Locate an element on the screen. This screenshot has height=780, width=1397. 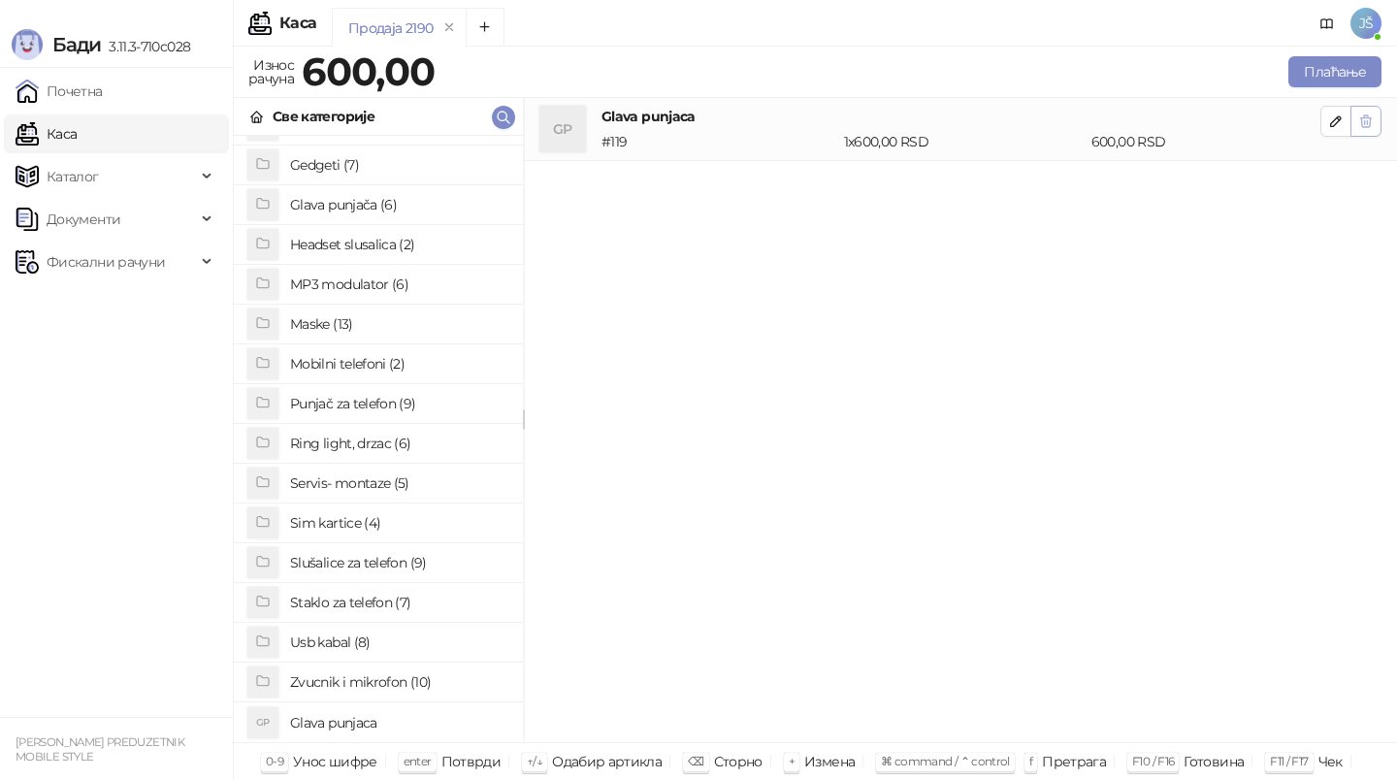
div: Чек is located at coordinates (1331, 762).